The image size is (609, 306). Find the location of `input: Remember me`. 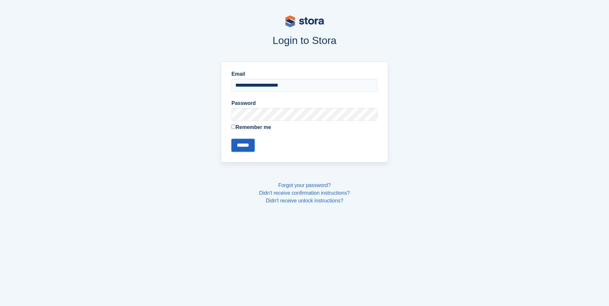

input: Remember me is located at coordinates (233, 127).